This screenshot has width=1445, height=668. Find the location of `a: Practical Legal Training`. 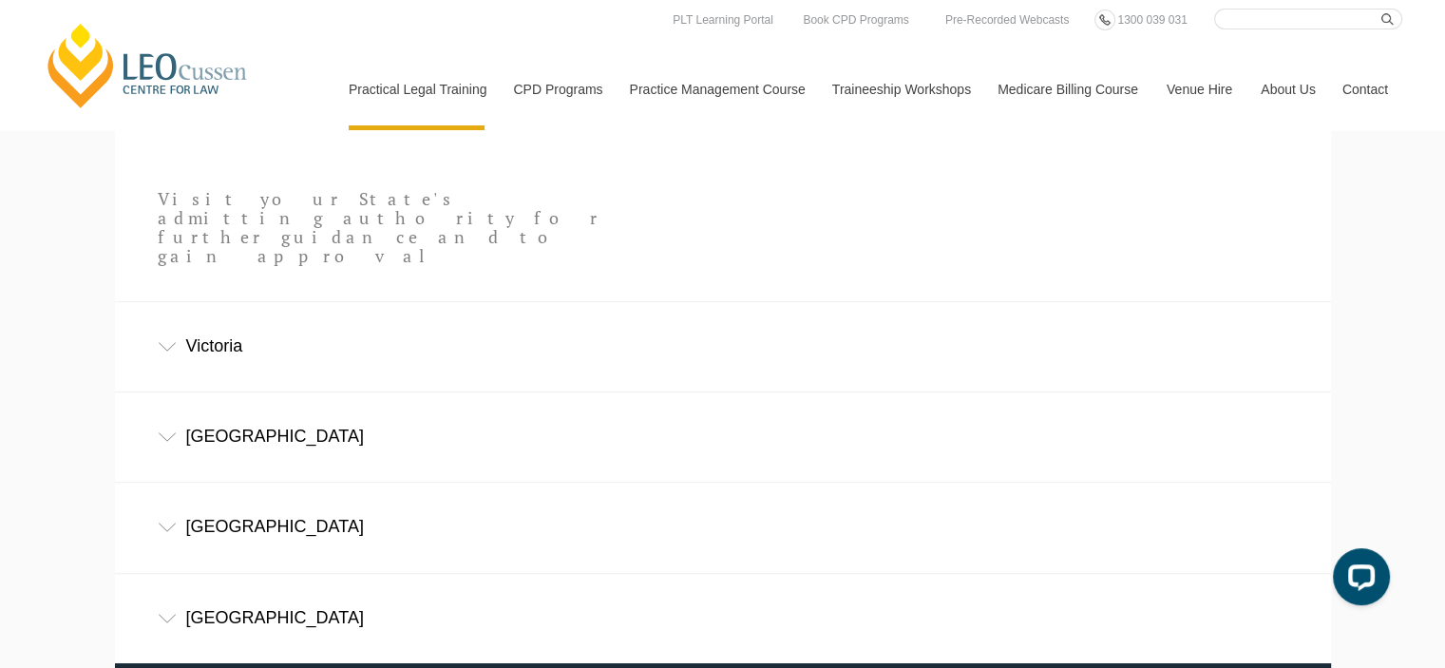

a: Practical Legal Training is located at coordinates (417, 89).